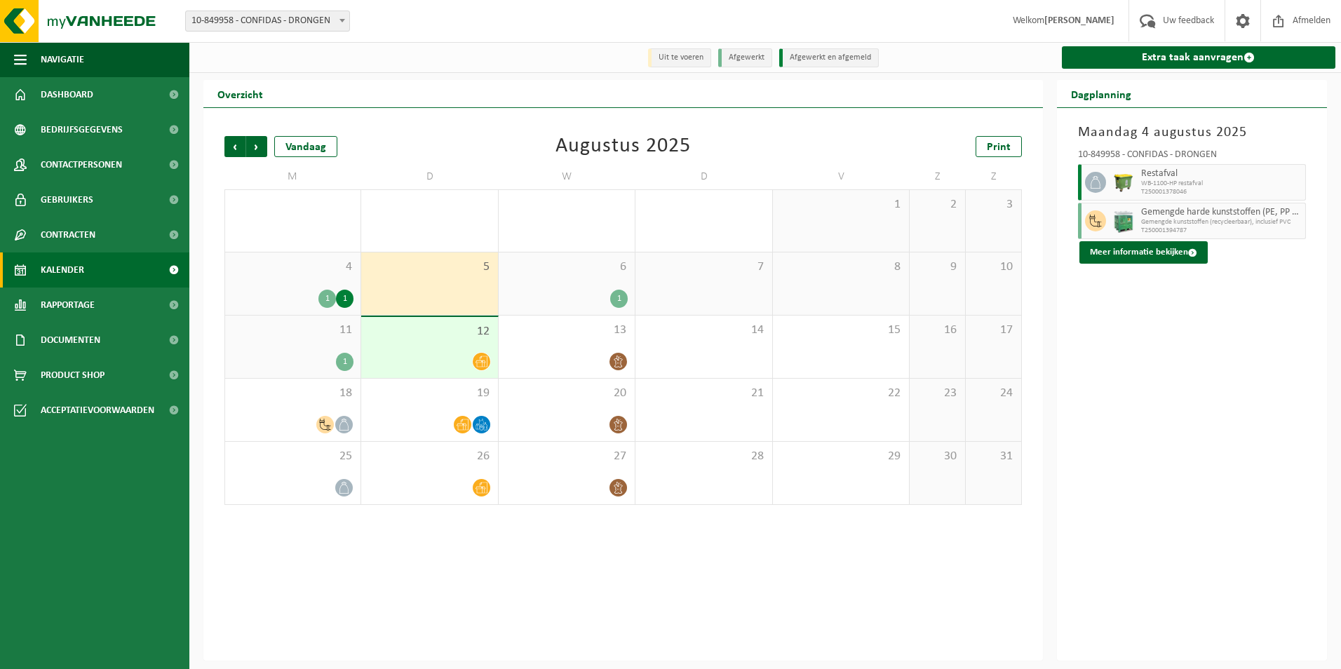 Image resolution: width=1341 pixels, height=669 pixels. I want to click on span: 2, so click(937, 205).